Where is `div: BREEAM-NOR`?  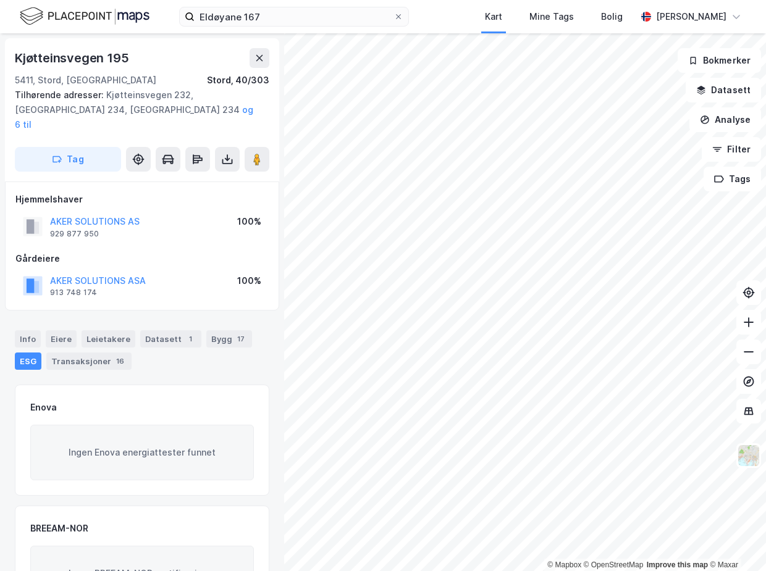 div: BREEAM-NOR is located at coordinates (59, 529).